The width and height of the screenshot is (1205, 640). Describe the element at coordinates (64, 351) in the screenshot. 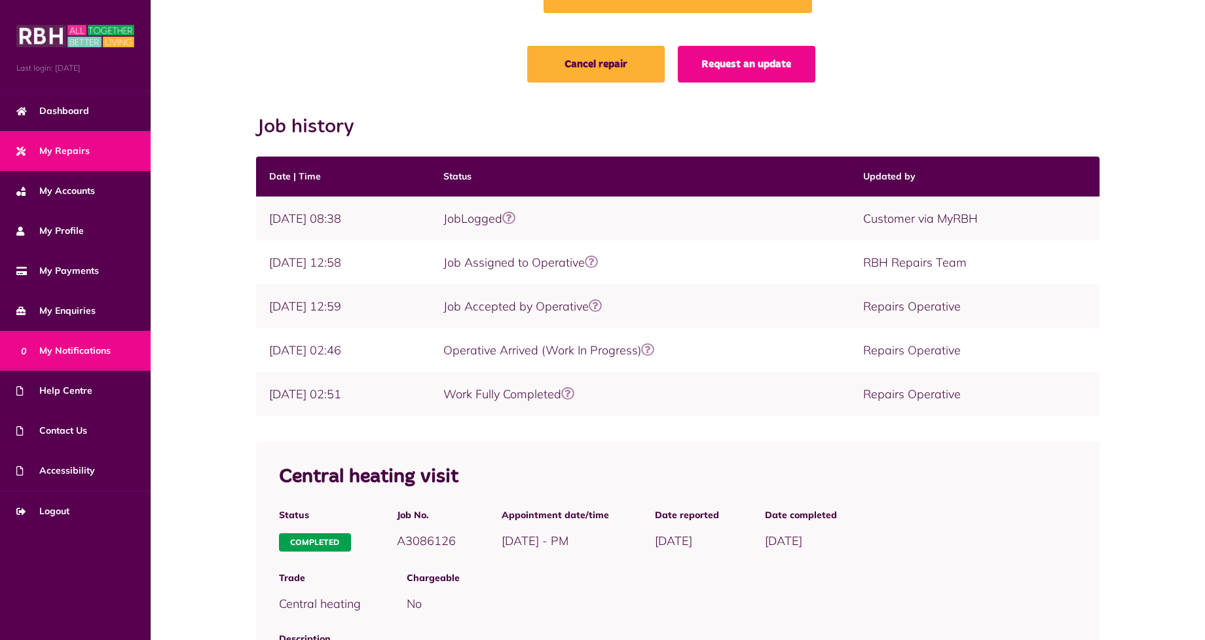

I see `span: My Notifications` at that location.